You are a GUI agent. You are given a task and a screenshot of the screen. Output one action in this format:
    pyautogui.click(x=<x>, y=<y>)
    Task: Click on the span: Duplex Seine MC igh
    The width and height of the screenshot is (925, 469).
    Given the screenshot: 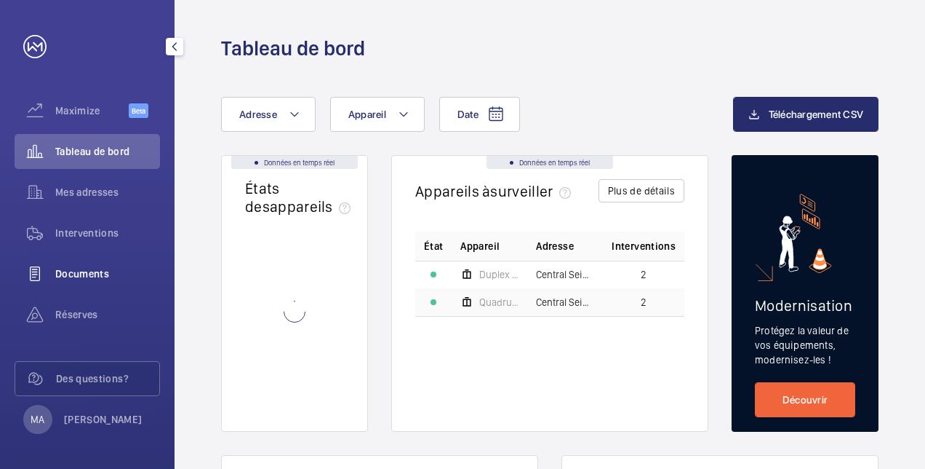 What is the action you would take?
    pyautogui.click(x=499, y=274)
    